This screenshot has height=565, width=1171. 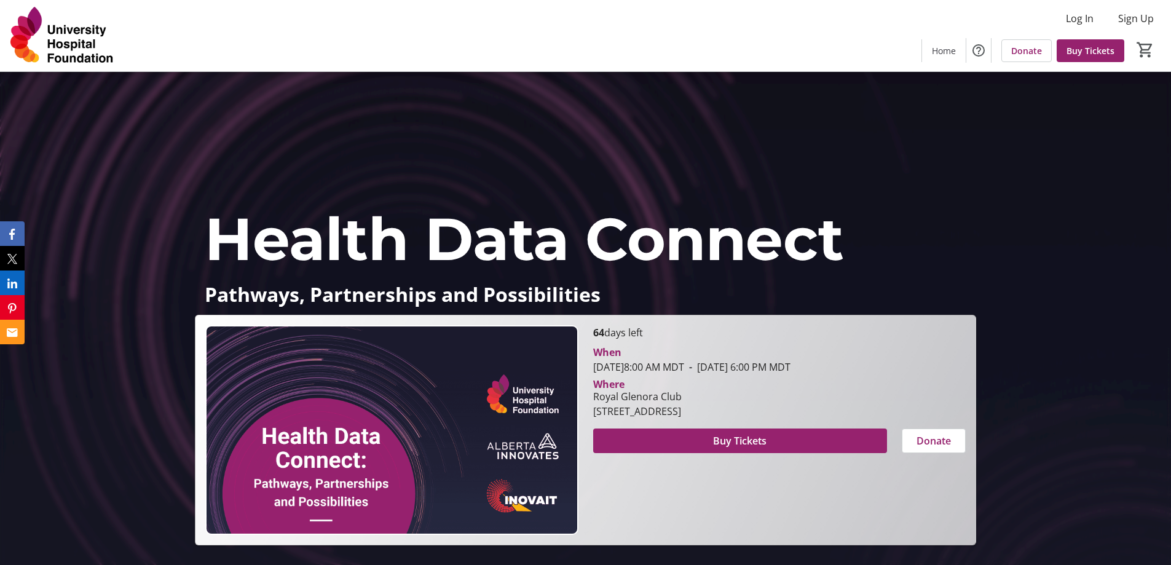 What do you see at coordinates (585, 294) in the screenshot?
I see `p: Pathways, Partnerships and Possibilities` at bounding box center [585, 294].